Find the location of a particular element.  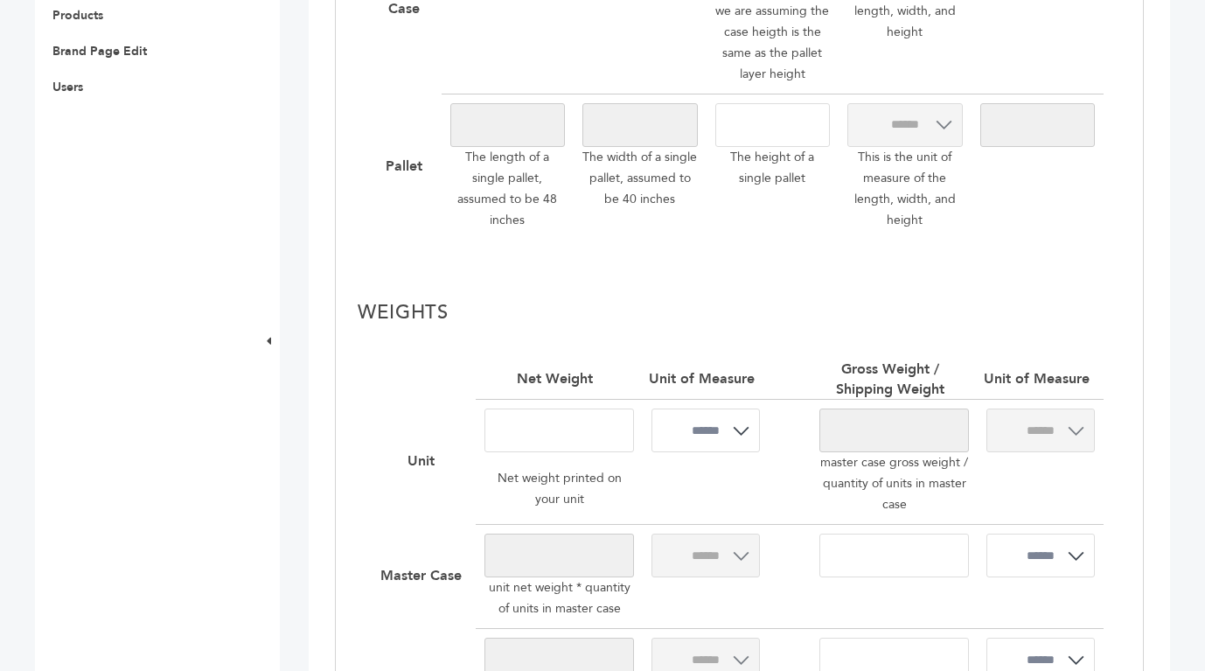

p: The length of a single pallet, assumed to be 48 inches is located at coordinates (507, 189).